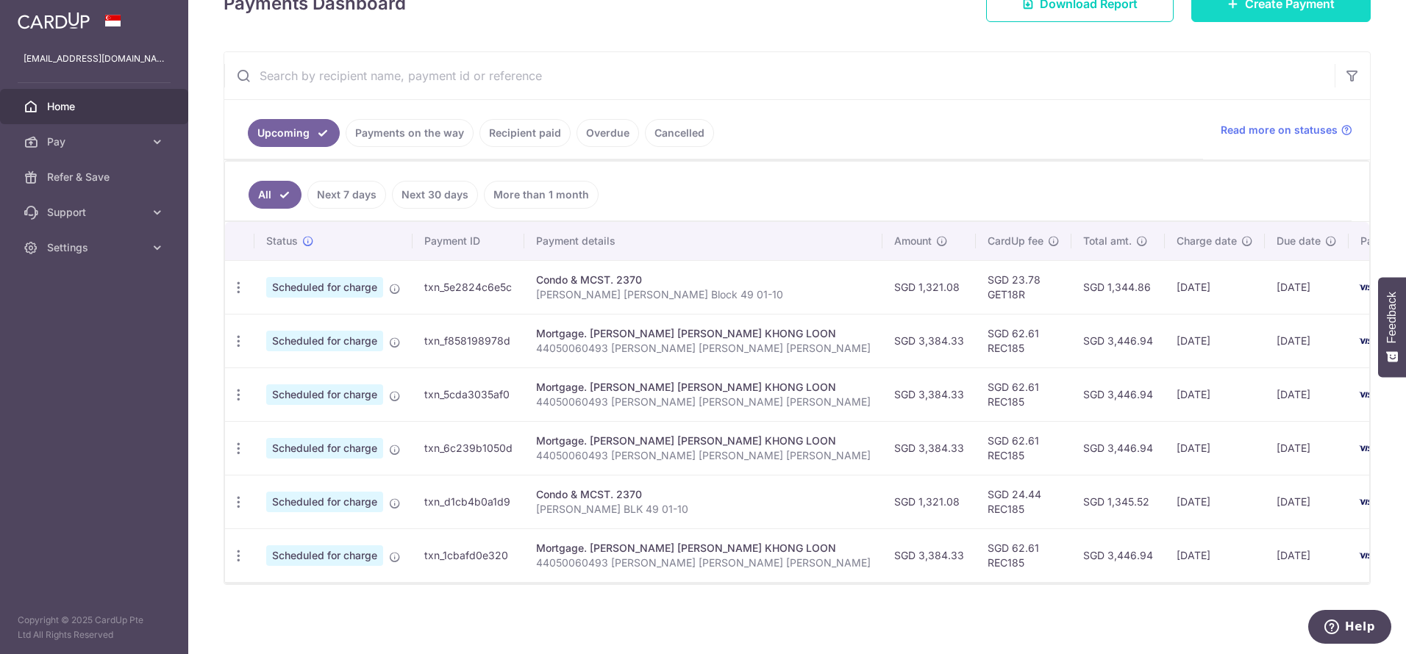  What do you see at coordinates (541, 195) in the screenshot?
I see `a: More than 1 month` at bounding box center [541, 195].